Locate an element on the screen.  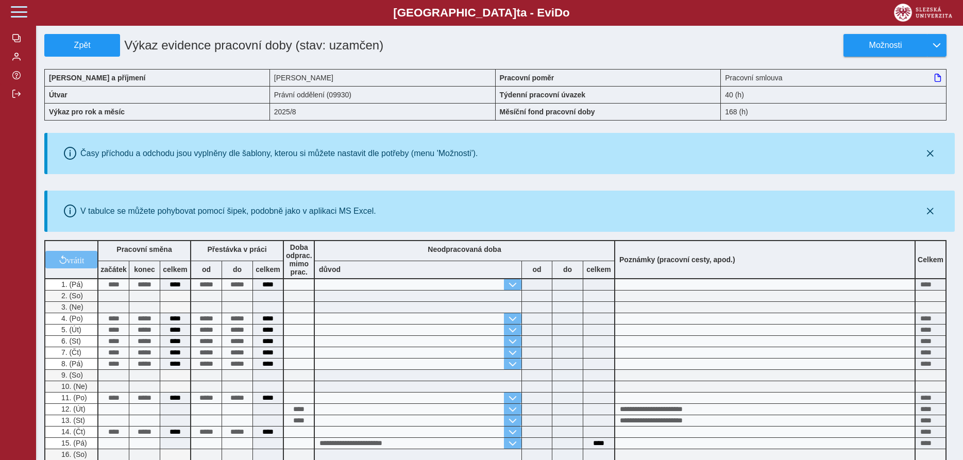
div: Časy příchodu a odchodu jsou vyplněny dle šablony, kterou si můžete nastavit dle potřeby (menu 'M... is located at coordinates (279, 153).